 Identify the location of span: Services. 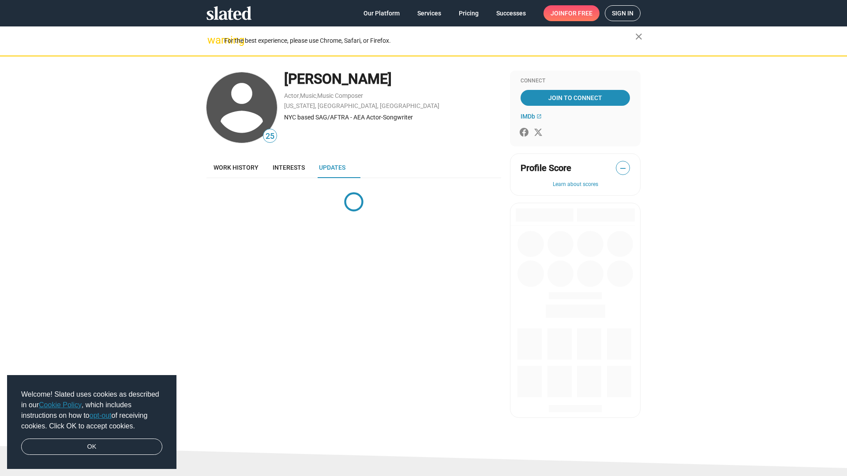
(429, 13).